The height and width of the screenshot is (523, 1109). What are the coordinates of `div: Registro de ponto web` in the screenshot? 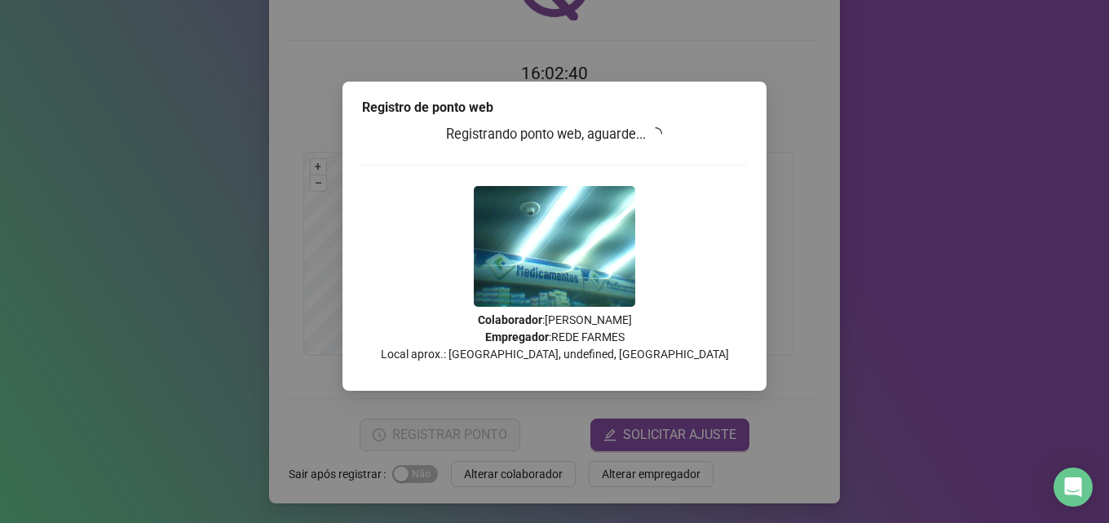 It's located at (555, 108).